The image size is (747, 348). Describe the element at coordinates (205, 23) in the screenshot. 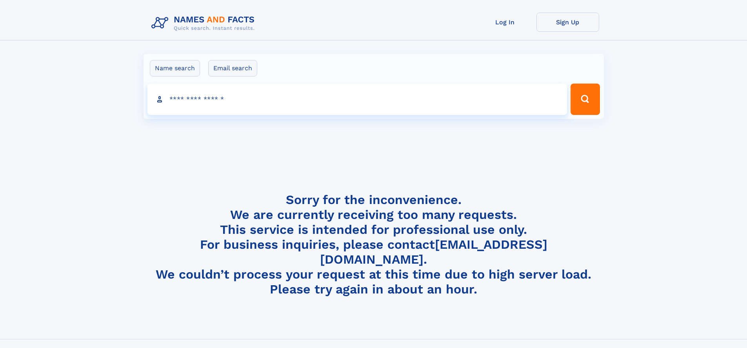

I see `img: Logo Names and Facts` at that location.